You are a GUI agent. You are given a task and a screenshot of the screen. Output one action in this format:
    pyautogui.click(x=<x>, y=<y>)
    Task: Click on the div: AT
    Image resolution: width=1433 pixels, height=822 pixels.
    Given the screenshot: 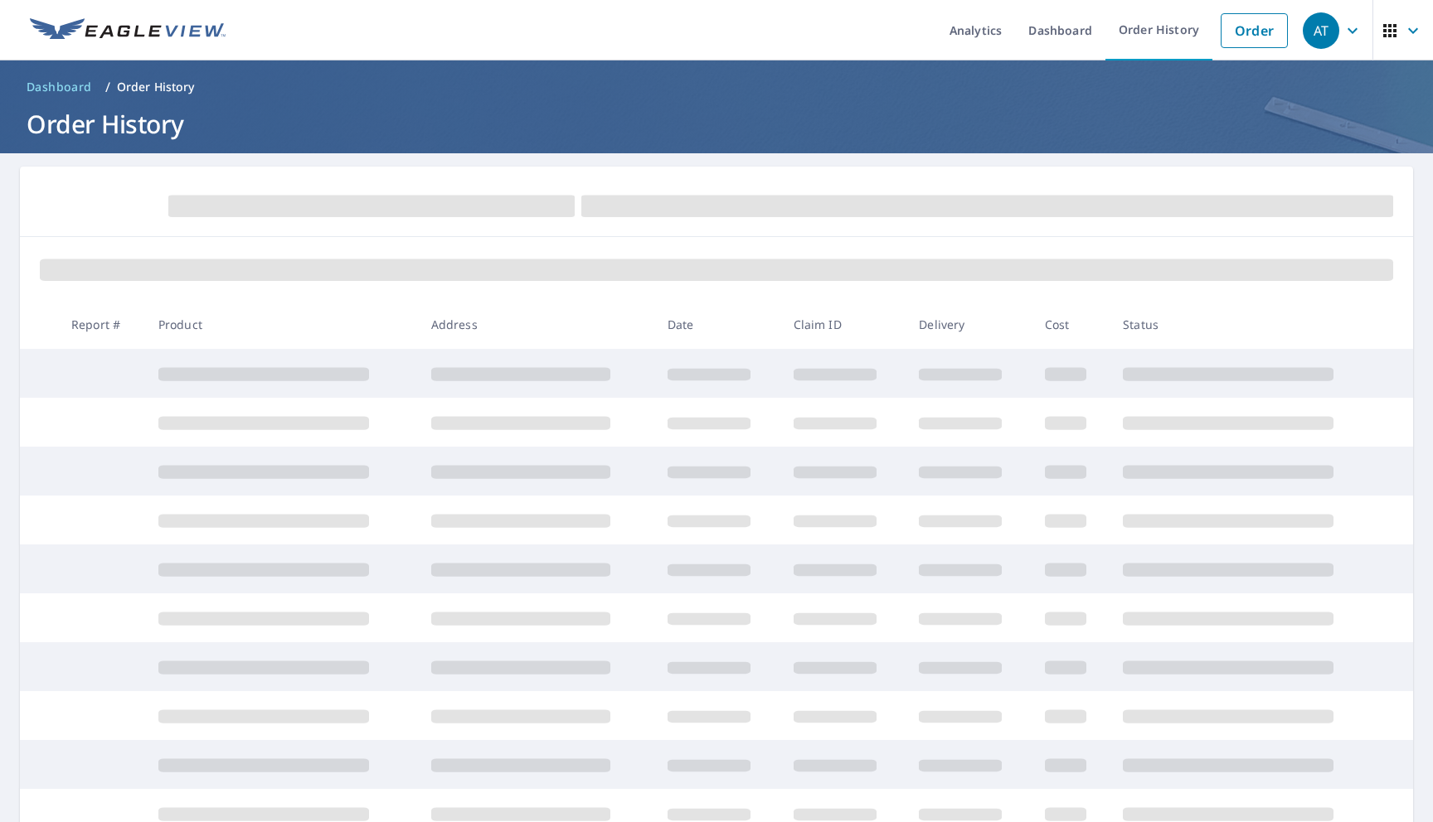 What is the action you would take?
    pyautogui.click(x=1321, y=31)
    